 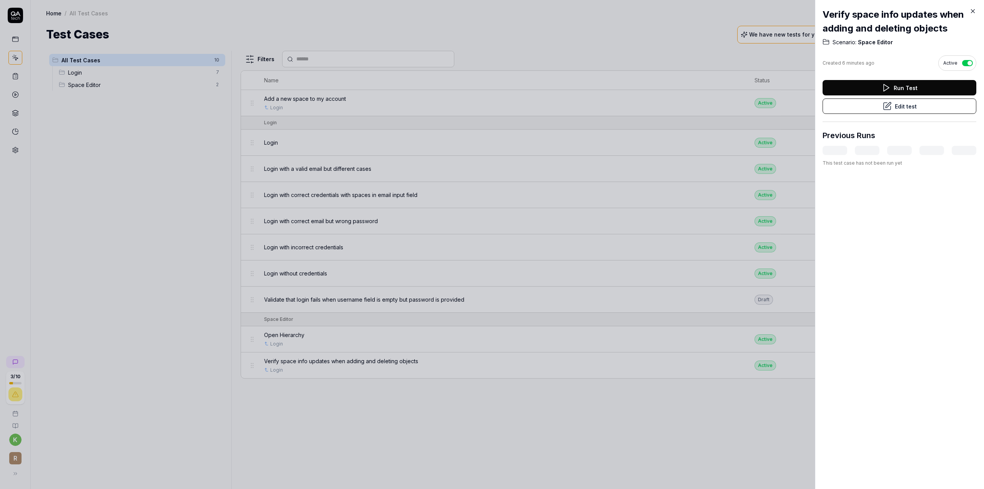 I want to click on time: 6 minutes ago, so click(x=859, y=63).